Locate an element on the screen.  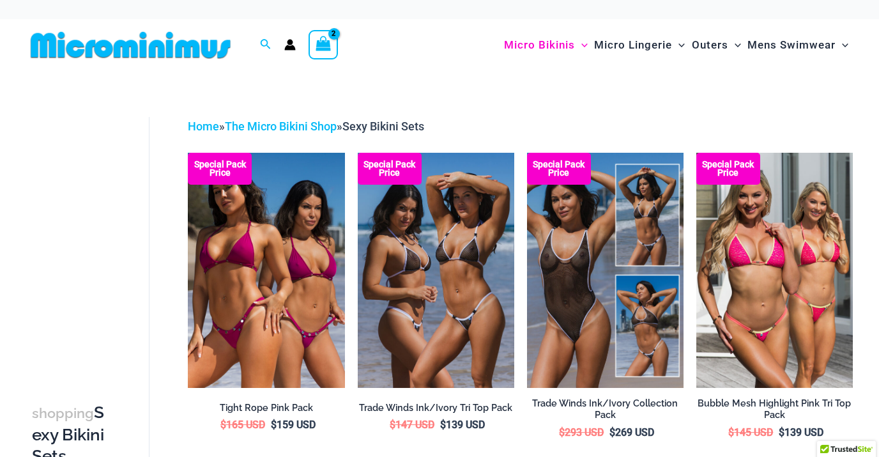
span: shopping is located at coordinates (63, 412).